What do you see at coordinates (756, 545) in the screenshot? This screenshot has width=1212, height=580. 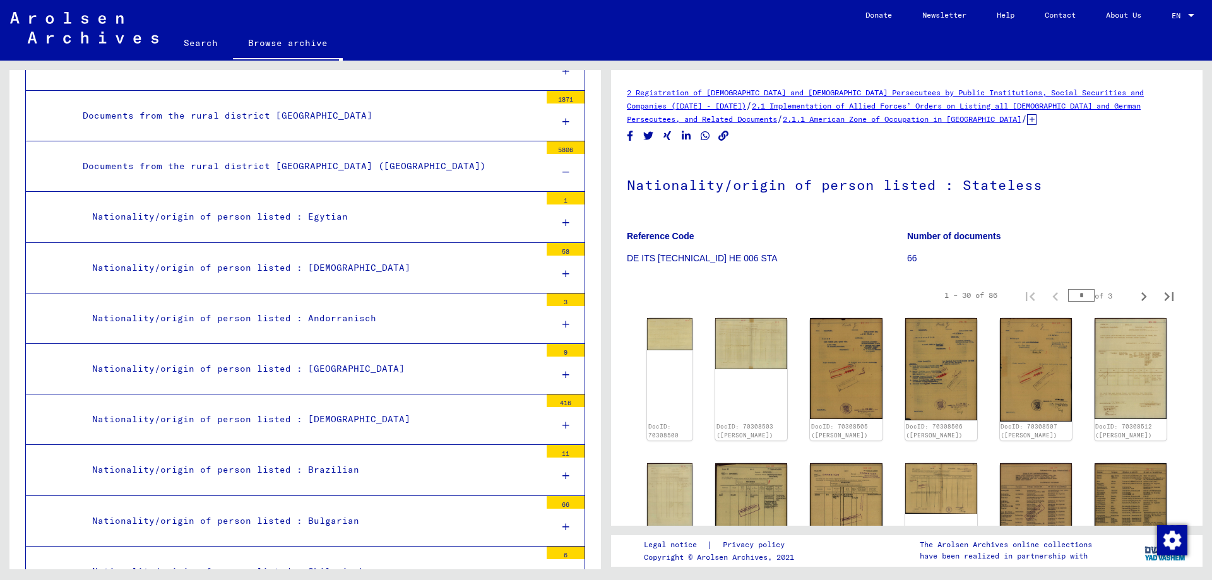 I see `a: Privacy policy` at bounding box center [756, 545].